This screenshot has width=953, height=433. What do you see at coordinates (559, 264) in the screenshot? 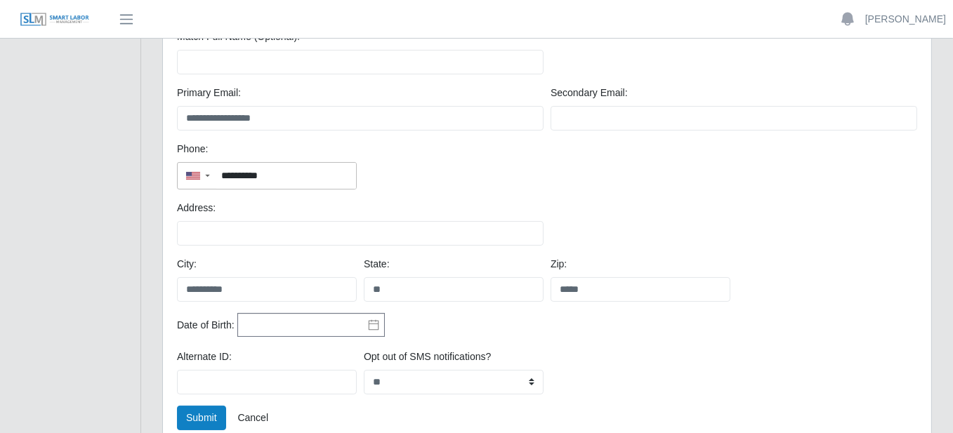
I see `label: Zip:` at bounding box center [559, 264].